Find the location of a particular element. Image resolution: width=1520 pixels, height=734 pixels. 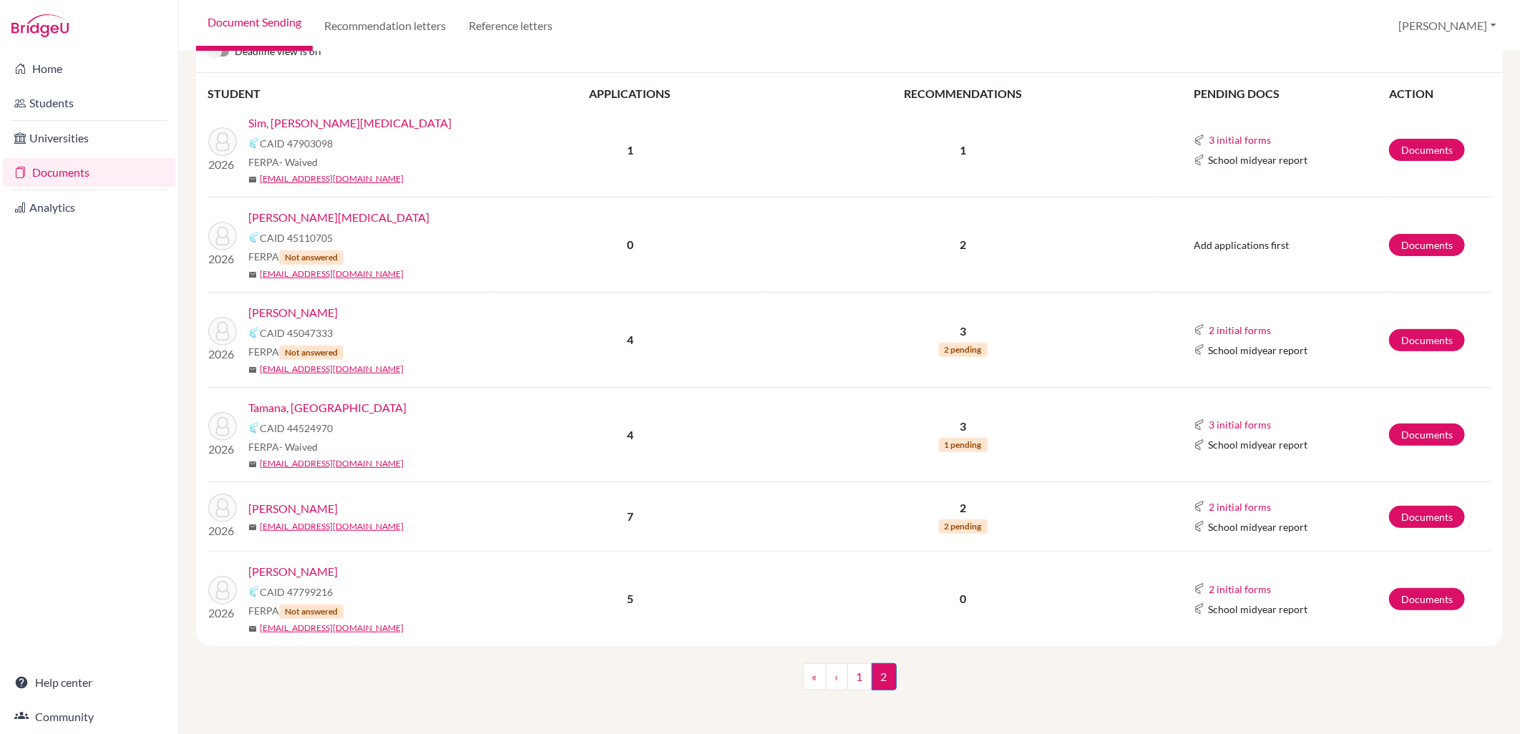

span: RECOMMENDATIONS is located at coordinates (963, 93).